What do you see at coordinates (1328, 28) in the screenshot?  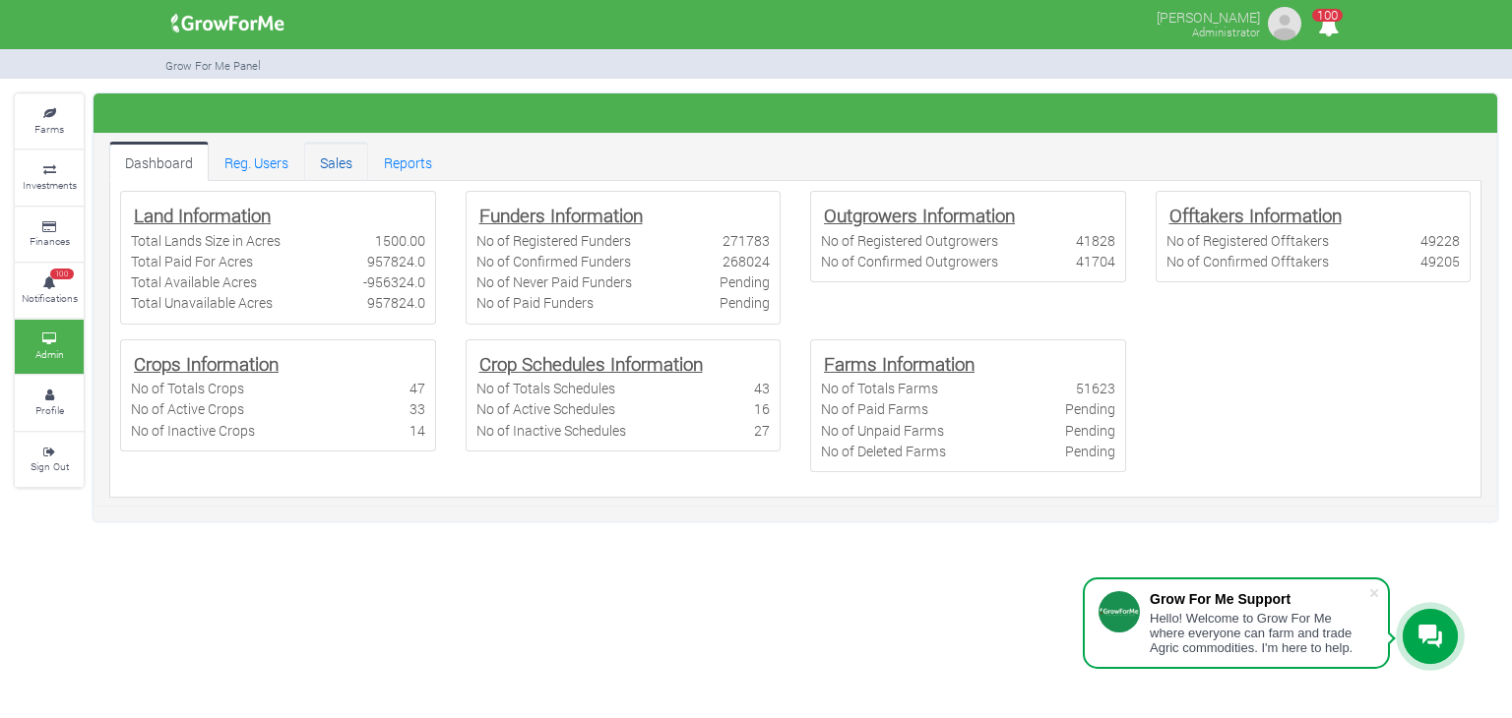 I see `a: 100` at bounding box center [1328, 28].